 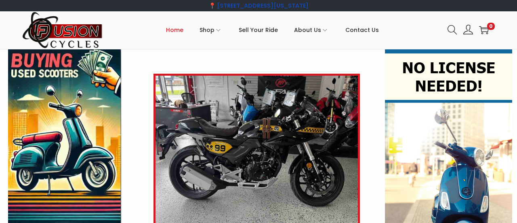 I want to click on span: Shop, so click(x=207, y=30).